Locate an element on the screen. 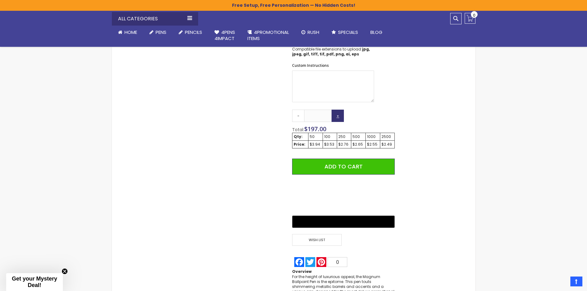  a: Wish List is located at coordinates (318, 240).